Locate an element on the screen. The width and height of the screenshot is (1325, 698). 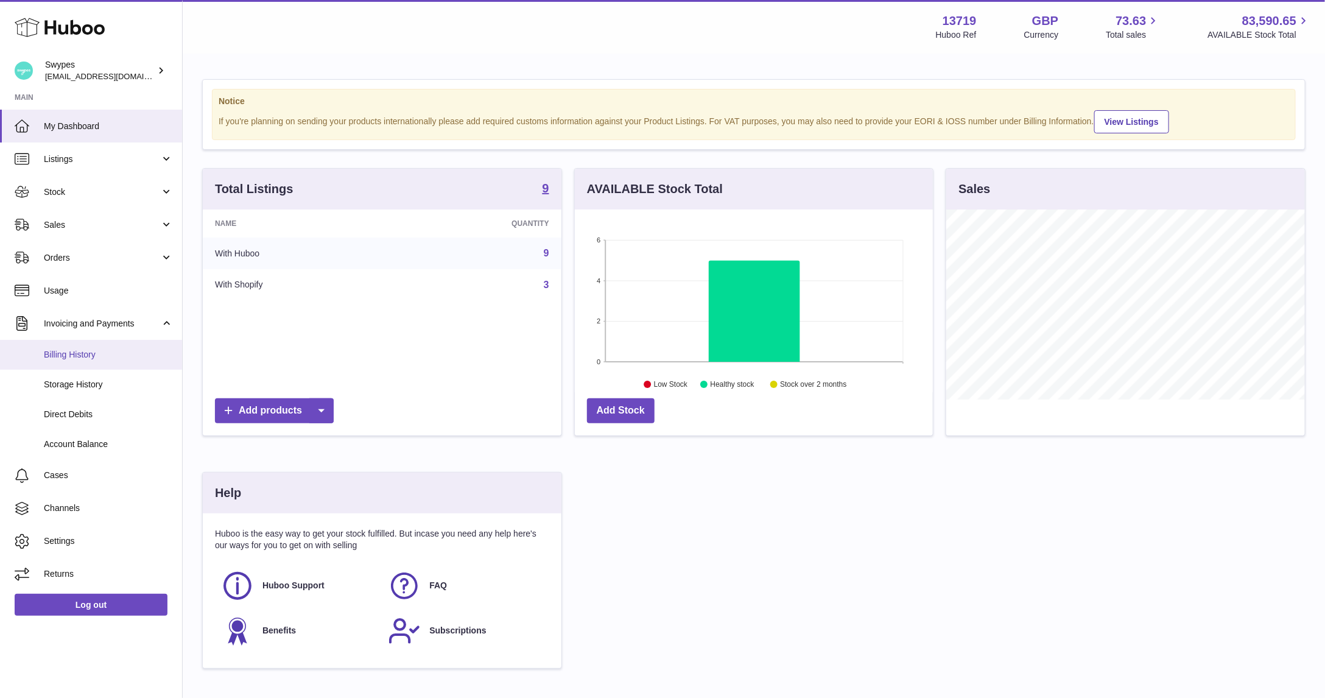
text: 0 is located at coordinates (599, 362).